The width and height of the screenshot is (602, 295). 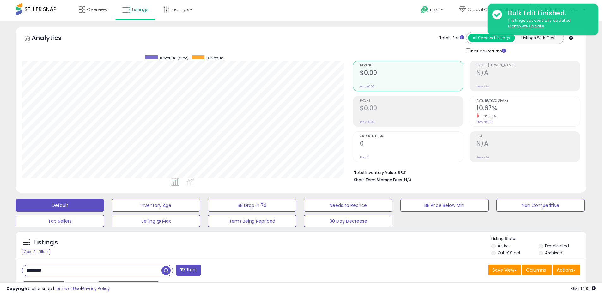 I want to click on h2: 10.67%, so click(x=528, y=109).